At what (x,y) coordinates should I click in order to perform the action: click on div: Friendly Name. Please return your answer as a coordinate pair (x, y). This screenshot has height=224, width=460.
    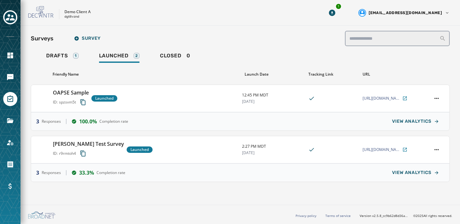
    Looking at the image, I should click on (145, 74).